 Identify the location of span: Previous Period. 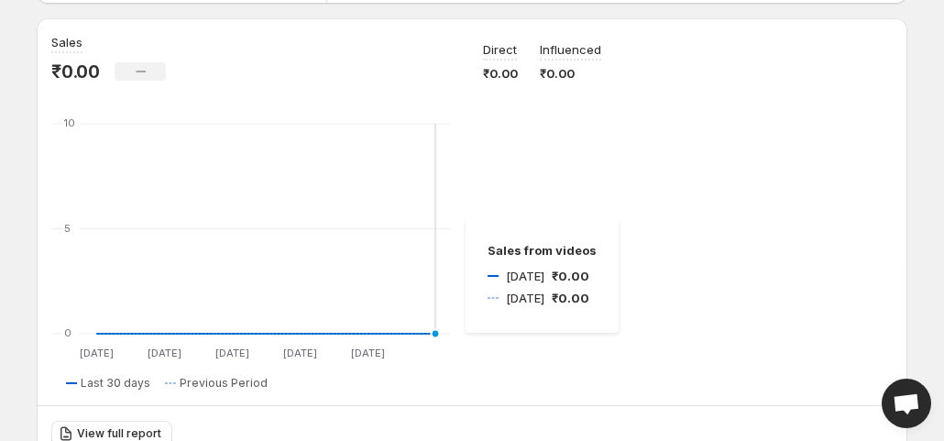
(224, 383).